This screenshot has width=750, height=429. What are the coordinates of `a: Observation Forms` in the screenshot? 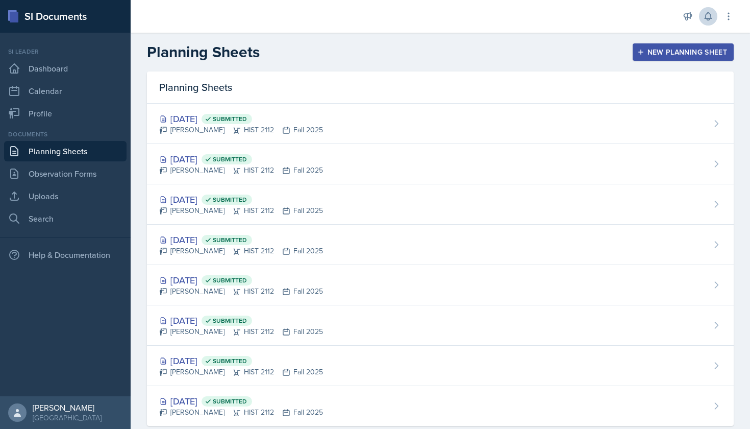 It's located at (65, 173).